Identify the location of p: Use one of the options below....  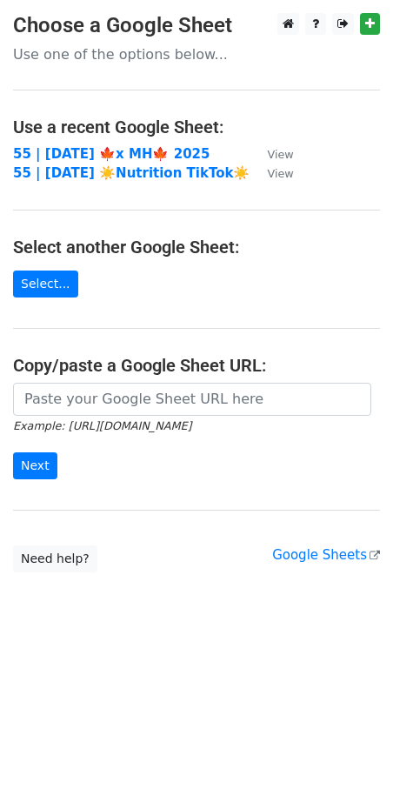
(197, 54).